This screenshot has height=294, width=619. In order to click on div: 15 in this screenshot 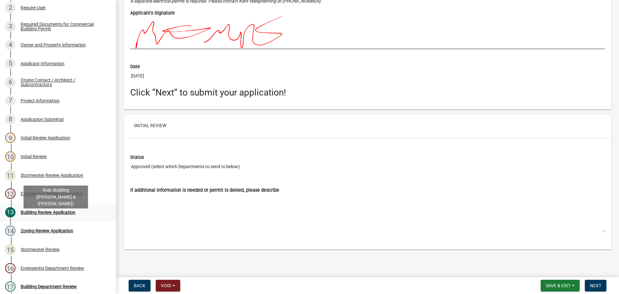, I will do `click(10, 249)`.